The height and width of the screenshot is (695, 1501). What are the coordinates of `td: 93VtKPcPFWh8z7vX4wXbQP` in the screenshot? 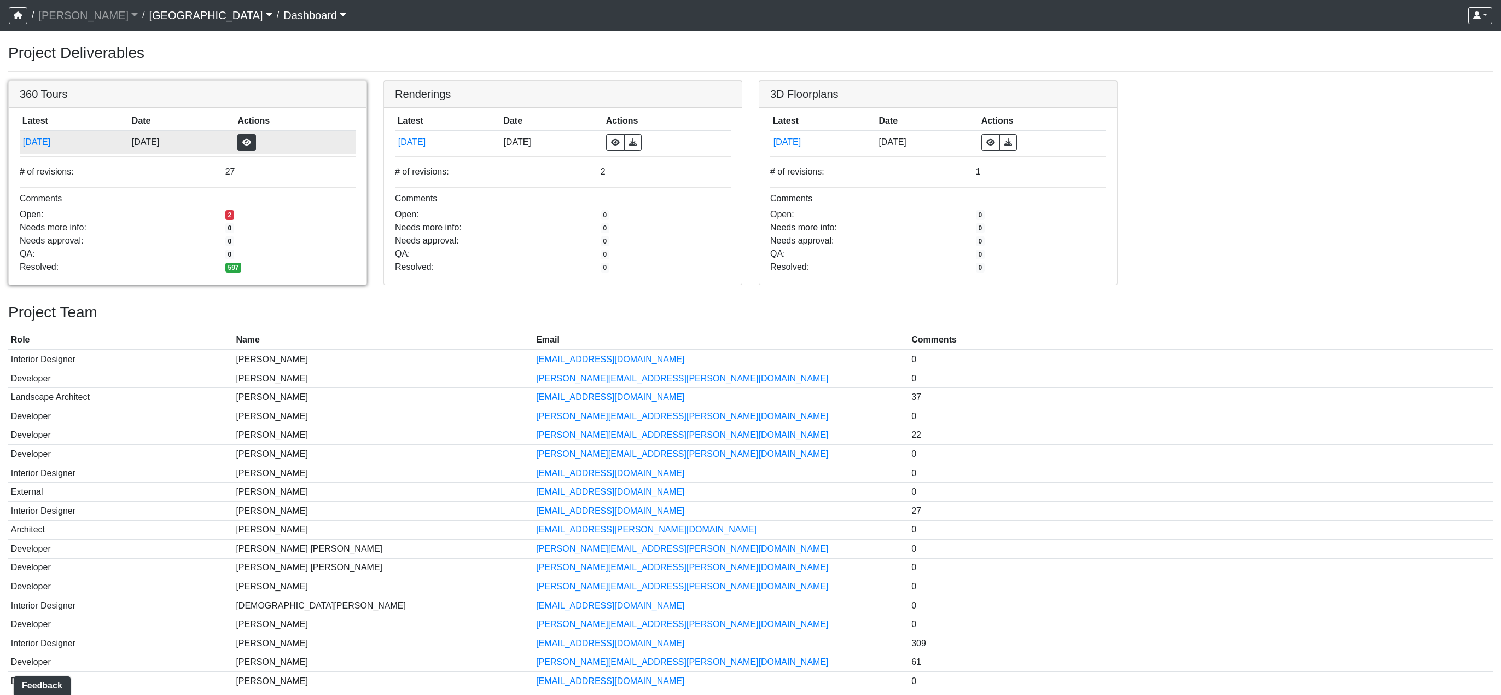 It's located at (74, 142).